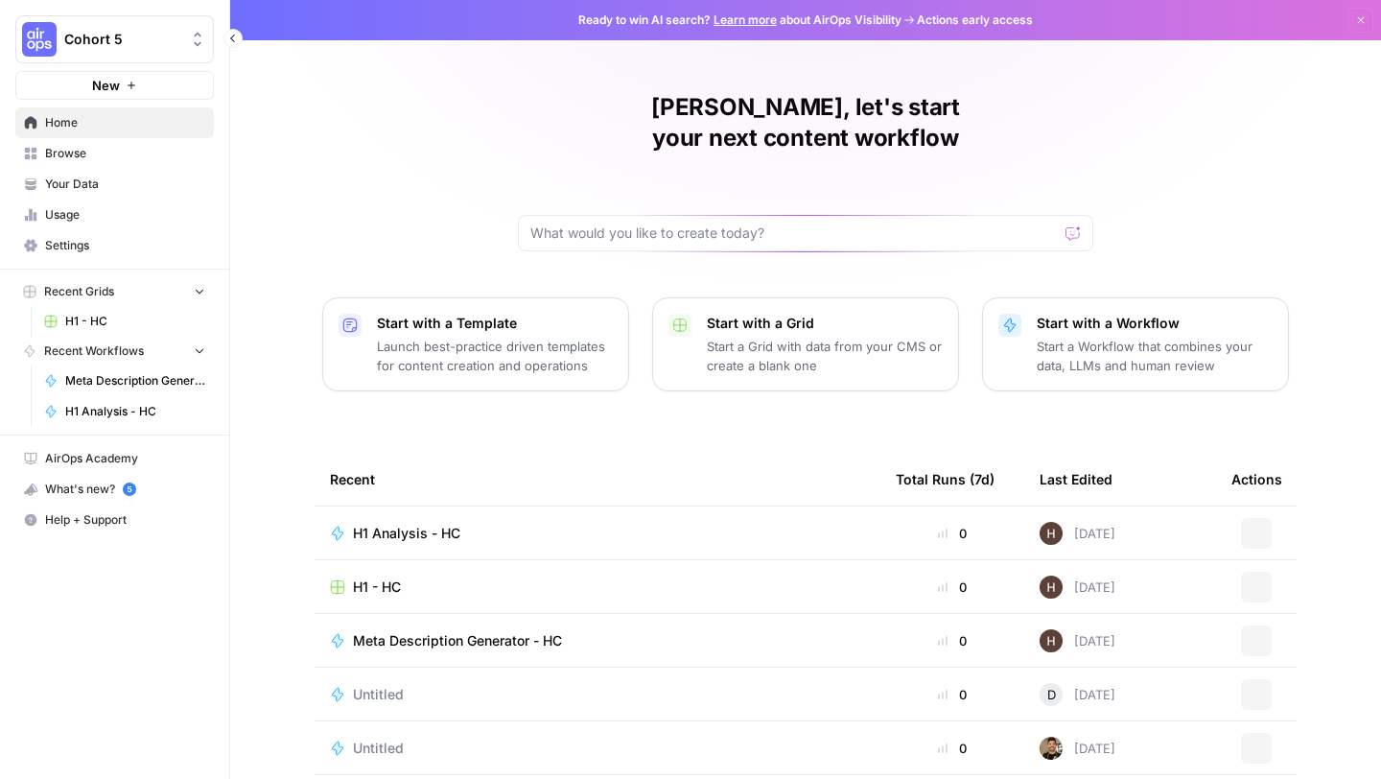 The height and width of the screenshot is (779, 1381). What do you see at coordinates (114, 184) in the screenshot?
I see `a: Your Data` at bounding box center [114, 184].